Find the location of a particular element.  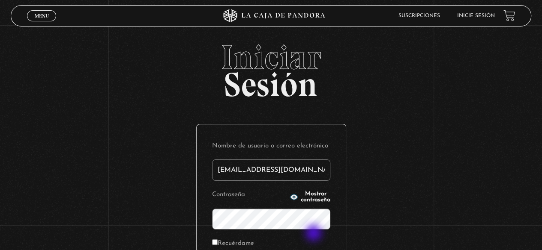

span: Mostrar contraseña is located at coordinates (315, 197).